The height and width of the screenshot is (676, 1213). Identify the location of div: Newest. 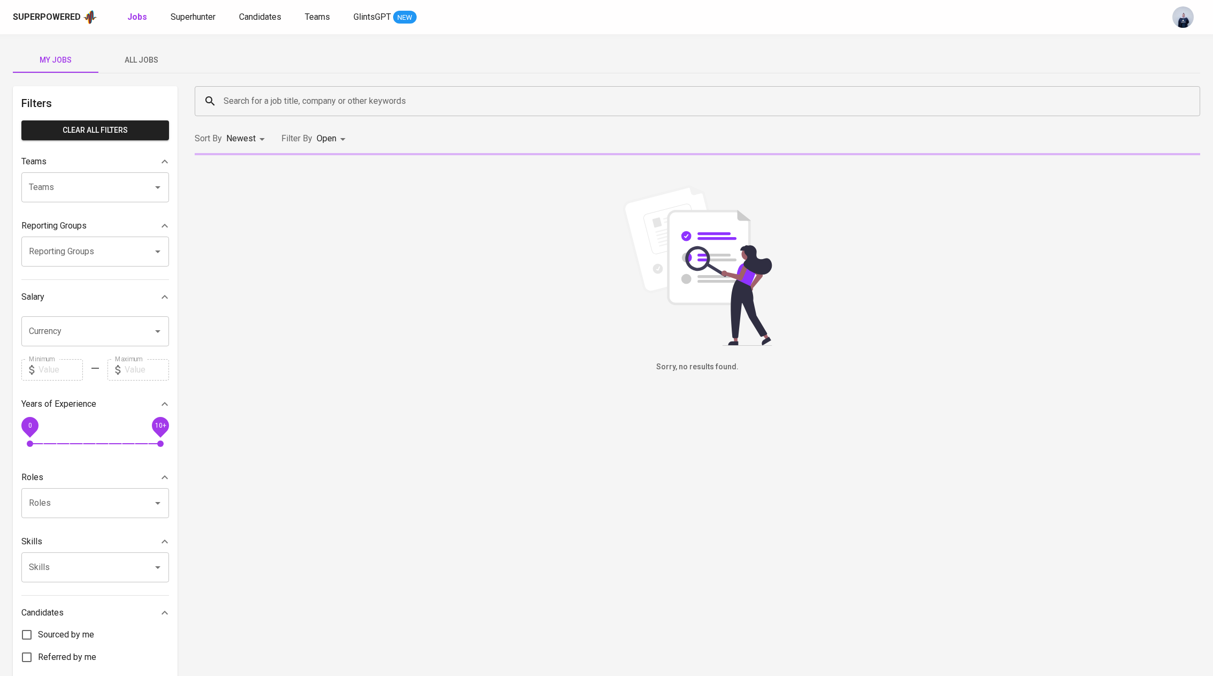
(247, 139).